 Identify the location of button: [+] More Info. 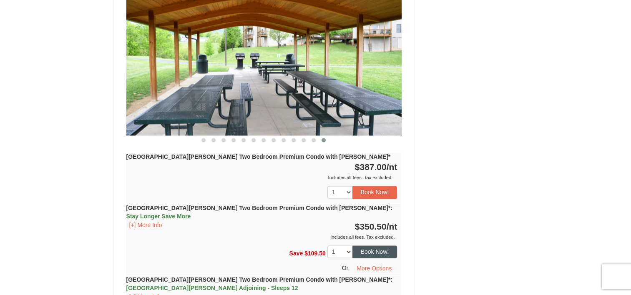
(146, 225).